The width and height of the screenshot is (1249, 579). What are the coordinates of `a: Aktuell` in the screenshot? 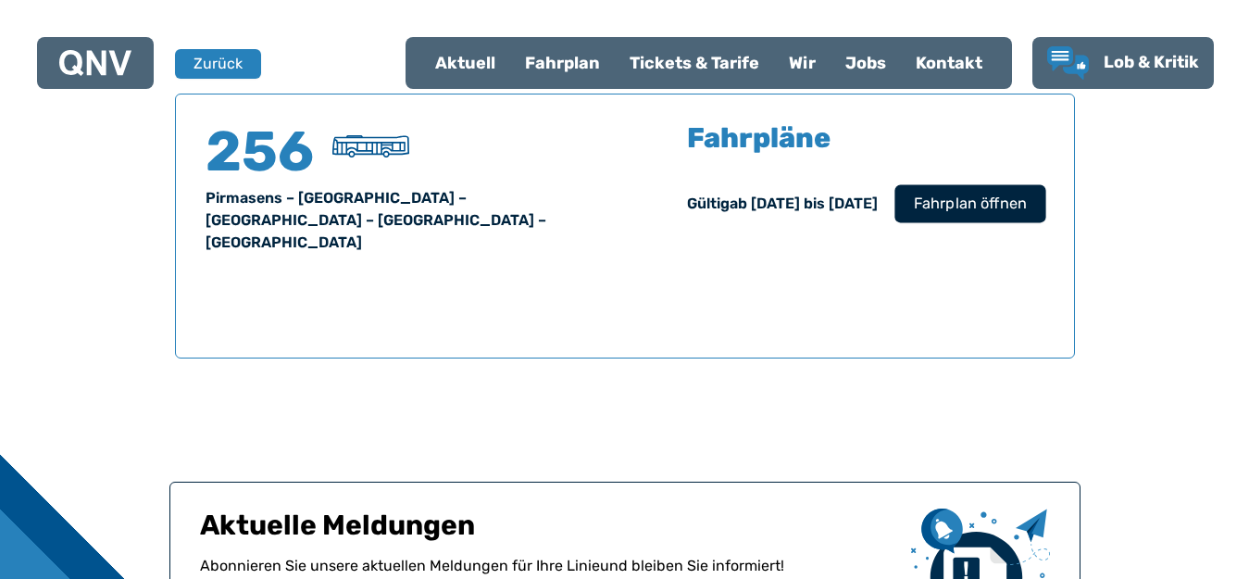 It's located at (465, 63).